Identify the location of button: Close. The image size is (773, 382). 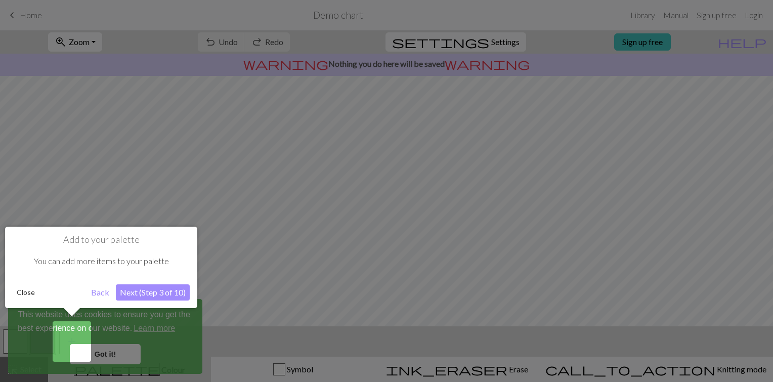
(26, 292).